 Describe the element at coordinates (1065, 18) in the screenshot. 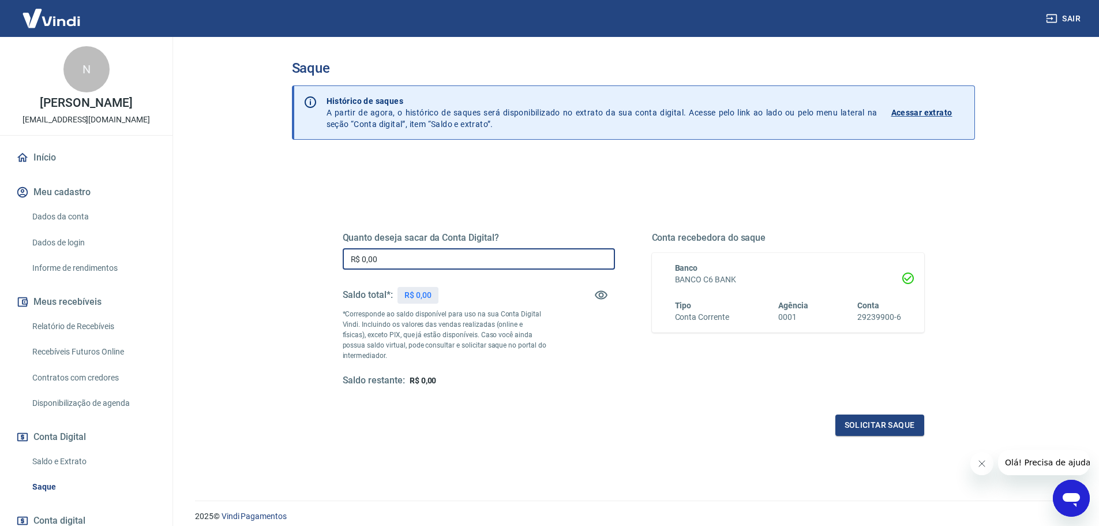

I see `button: Sair` at that location.